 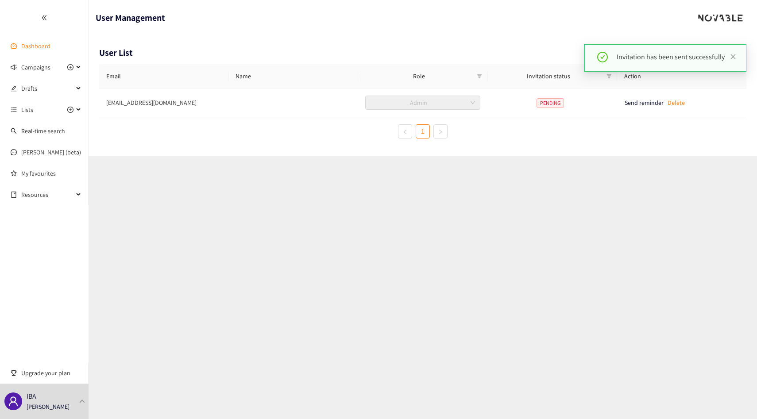 I want to click on li: 1, so click(x=423, y=132).